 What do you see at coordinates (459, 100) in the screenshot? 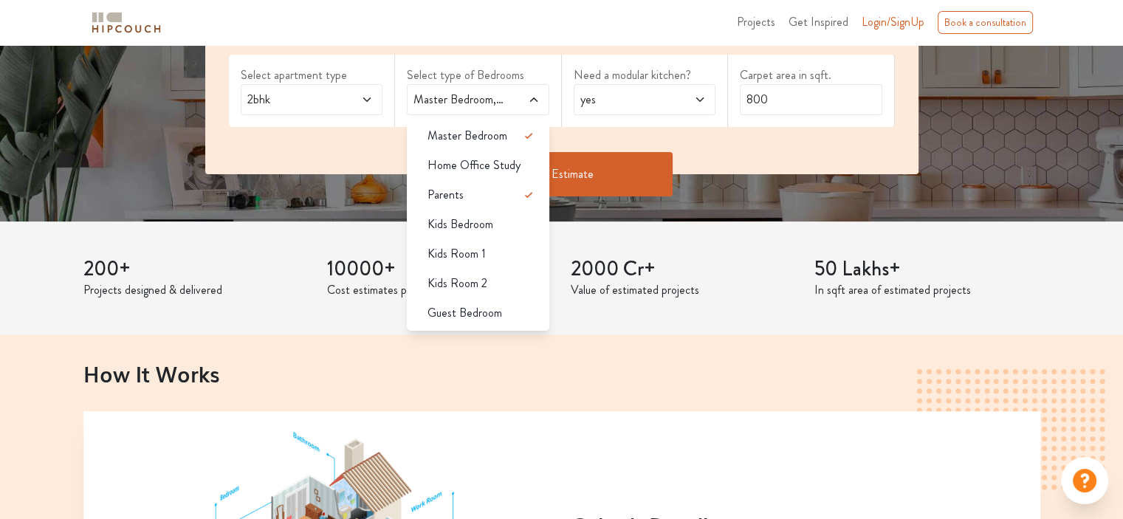
I see `span: Master Bedroom,Parents` at bounding box center [459, 100].